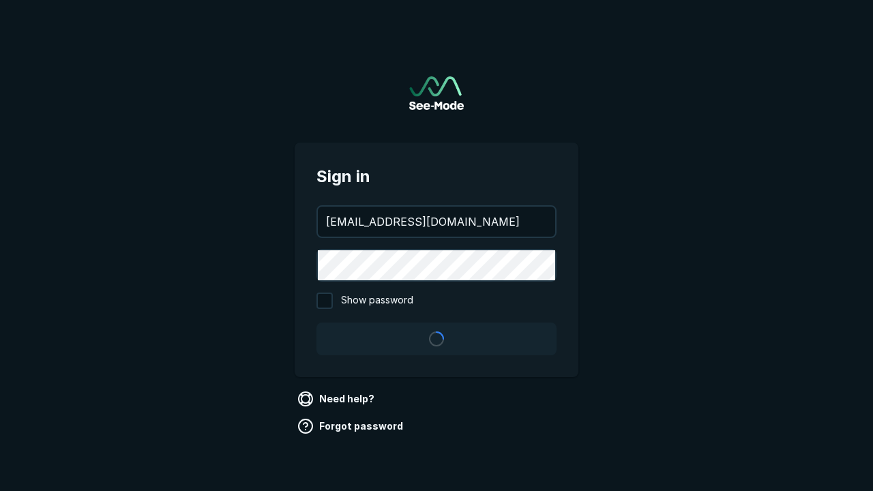 The image size is (873, 491). Describe the element at coordinates (437, 222) in the screenshot. I see `input: your@email.com` at that location.